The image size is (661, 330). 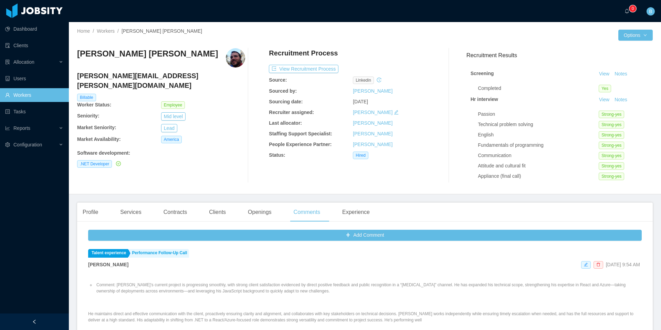 I want to click on h3: Recruitment Results, so click(x=560, y=55).